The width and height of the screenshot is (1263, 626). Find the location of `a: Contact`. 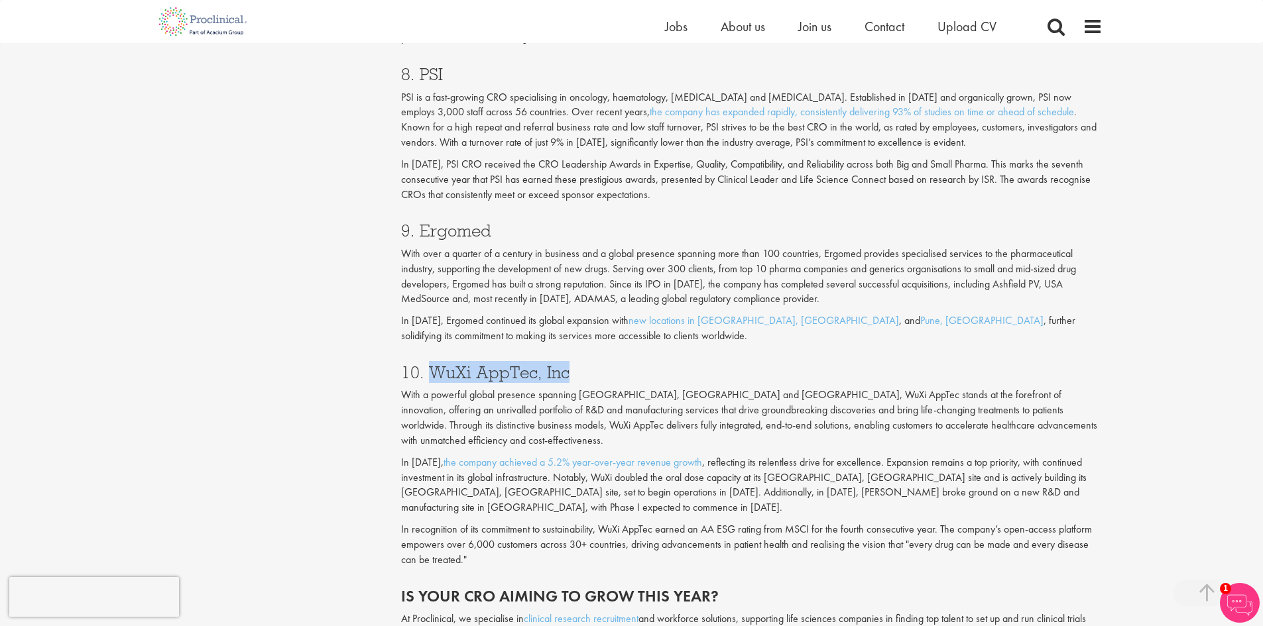

a: Contact is located at coordinates (884, 27).